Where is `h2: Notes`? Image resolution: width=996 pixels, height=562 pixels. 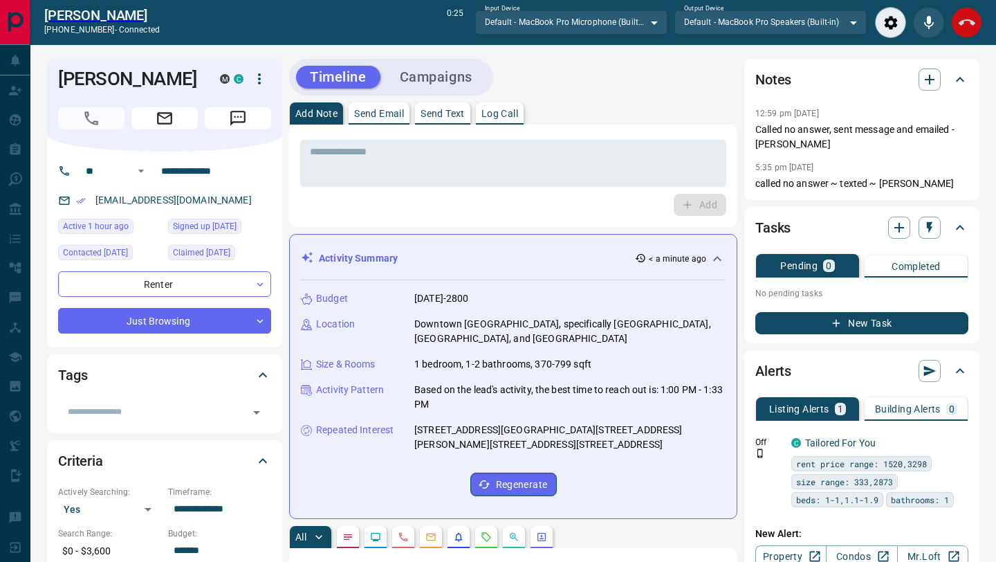
h2: Notes is located at coordinates (774, 80).